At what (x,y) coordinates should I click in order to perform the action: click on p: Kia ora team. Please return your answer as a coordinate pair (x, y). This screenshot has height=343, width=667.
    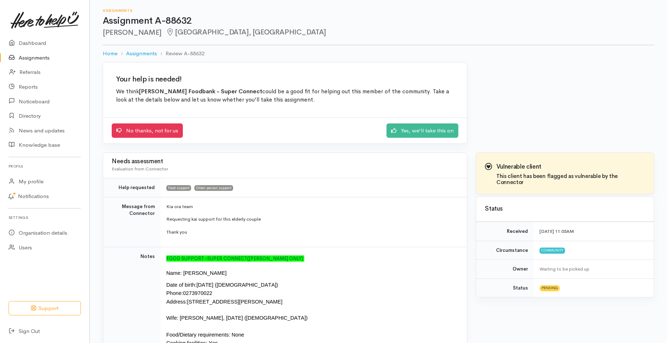
    Looking at the image, I should click on (312, 207).